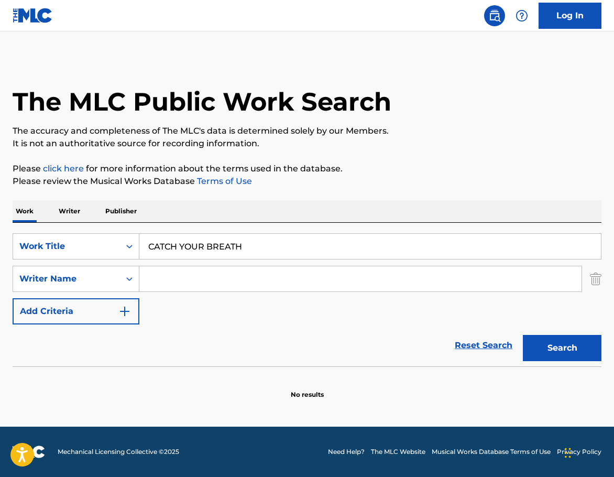 The width and height of the screenshot is (614, 477). Describe the element at coordinates (33, 15) in the screenshot. I see `img: MLC Logo` at that location.